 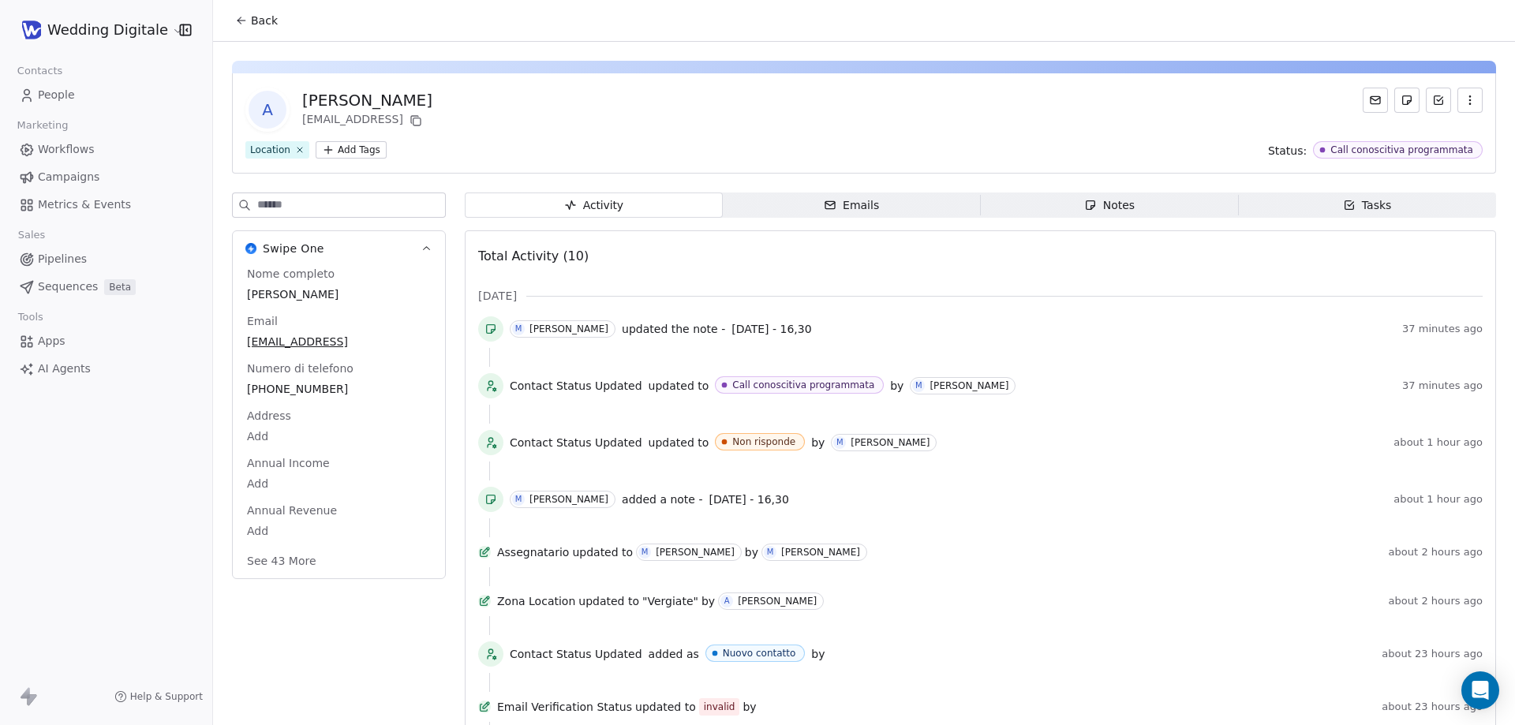 I want to click on span: Annual Revenue, so click(x=292, y=511).